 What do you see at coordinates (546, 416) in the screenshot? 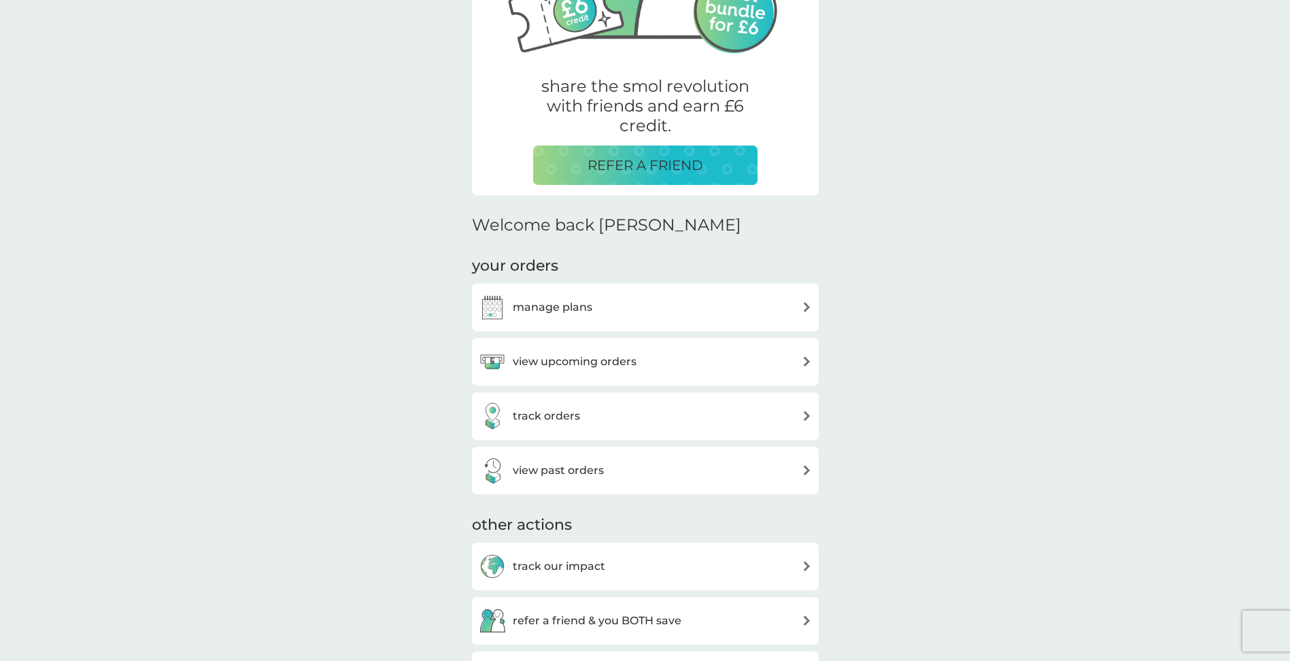
I see `h3: track orders` at bounding box center [546, 416].